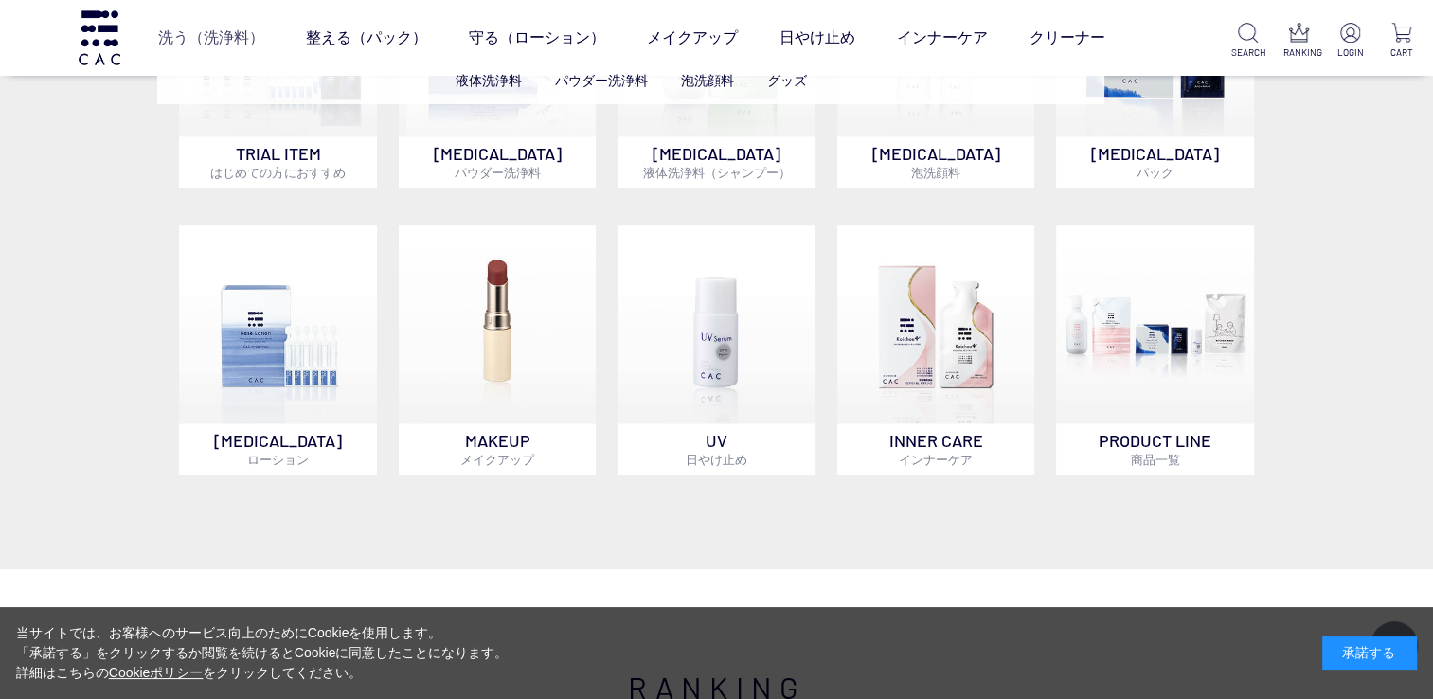 This screenshot has width=1433, height=699. Describe the element at coordinates (277, 459) in the screenshot. I see `span: ローション` at that location.